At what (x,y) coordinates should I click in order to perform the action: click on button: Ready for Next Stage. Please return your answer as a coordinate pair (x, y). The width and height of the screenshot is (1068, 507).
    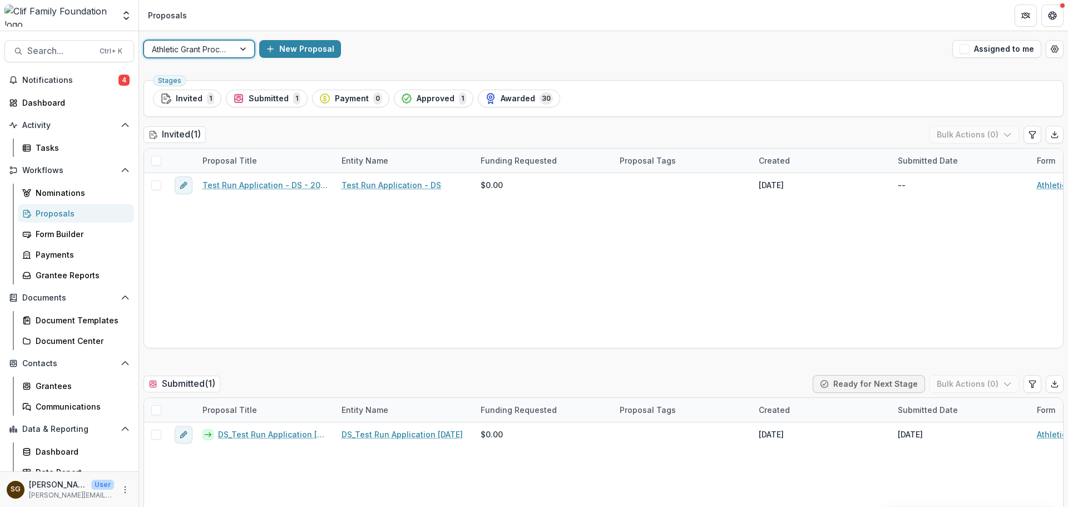
    Looking at the image, I should click on (869, 384).